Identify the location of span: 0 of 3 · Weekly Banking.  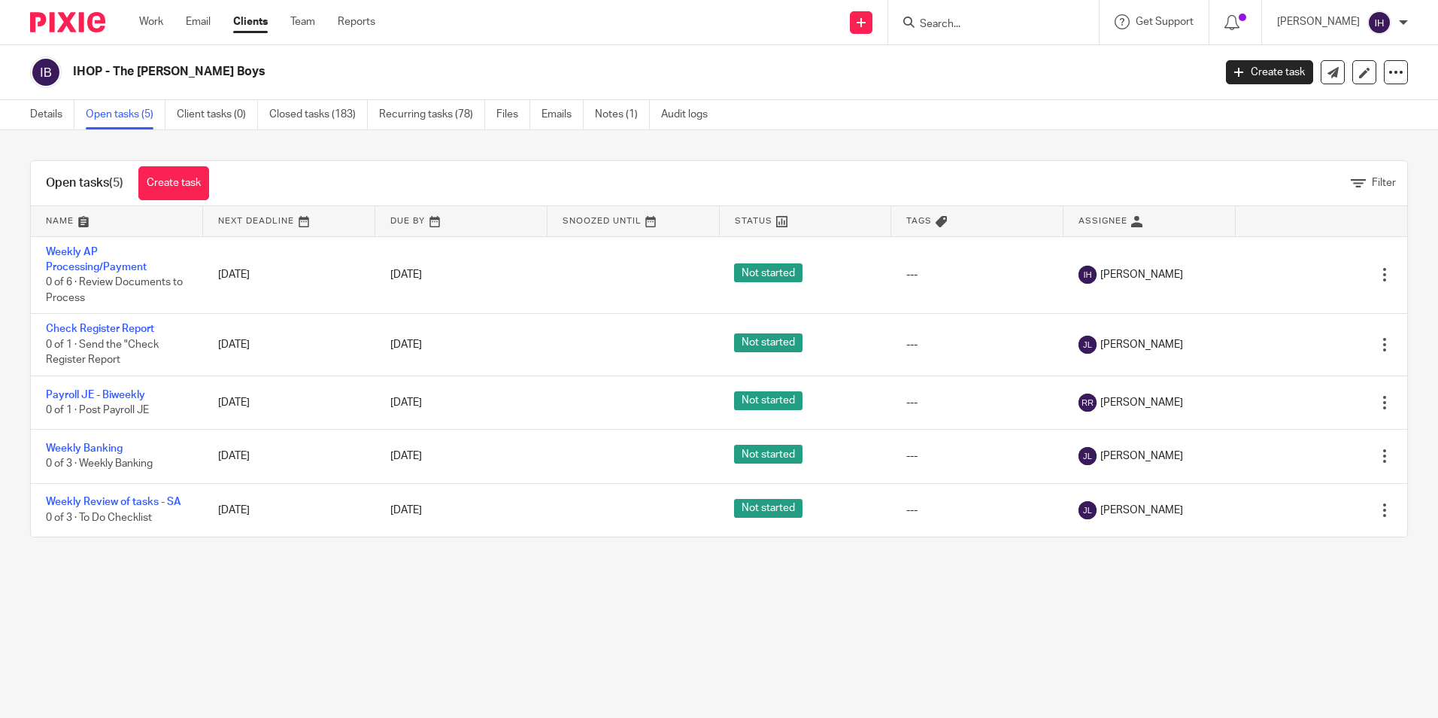
(99, 464).